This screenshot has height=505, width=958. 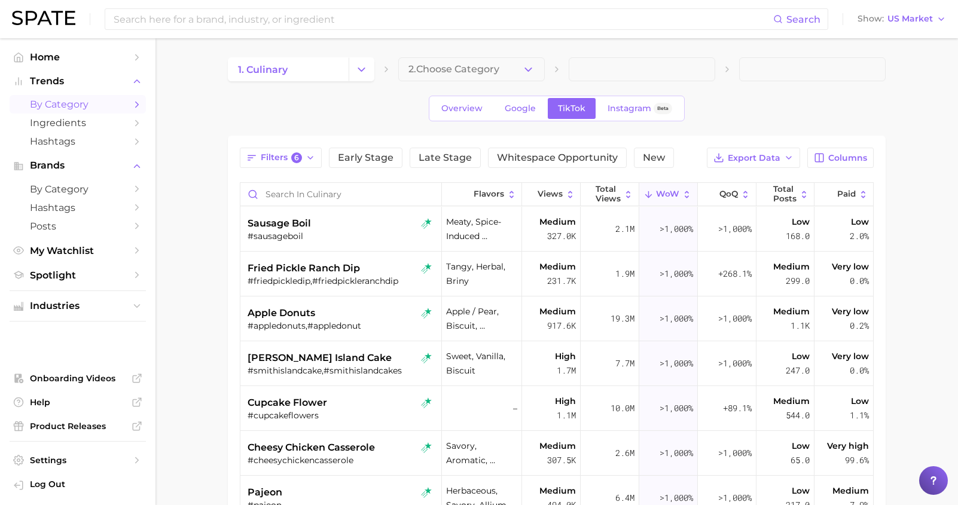 What do you see at coordinates (640, 108) in the screenshot?
I see `a: InstagramBeta` at bounding box center [640, 108].